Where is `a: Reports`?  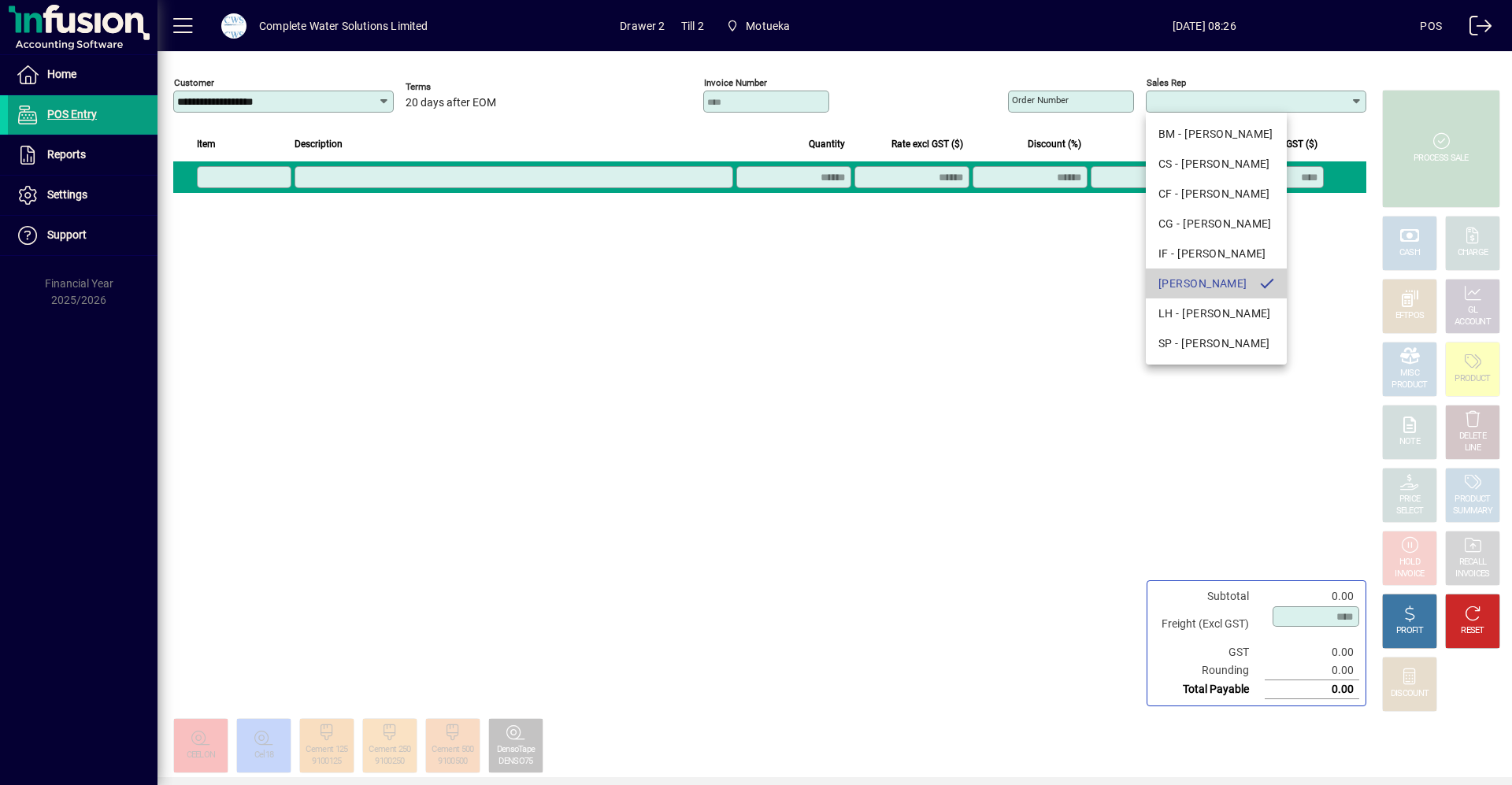 a: Reports is located at coordinates (83, 156).